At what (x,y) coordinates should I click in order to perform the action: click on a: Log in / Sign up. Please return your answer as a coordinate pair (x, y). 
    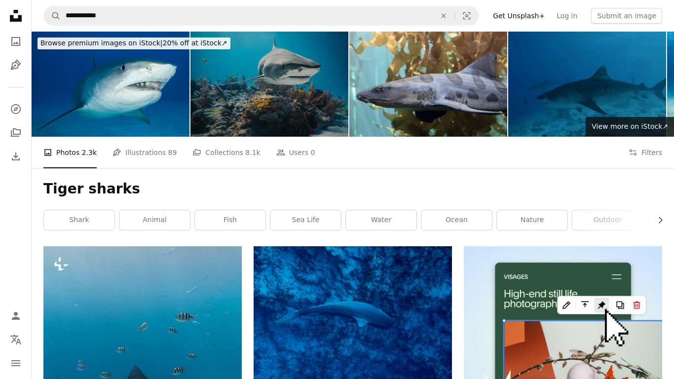
    Looking at the image, I should click on (16, 316).